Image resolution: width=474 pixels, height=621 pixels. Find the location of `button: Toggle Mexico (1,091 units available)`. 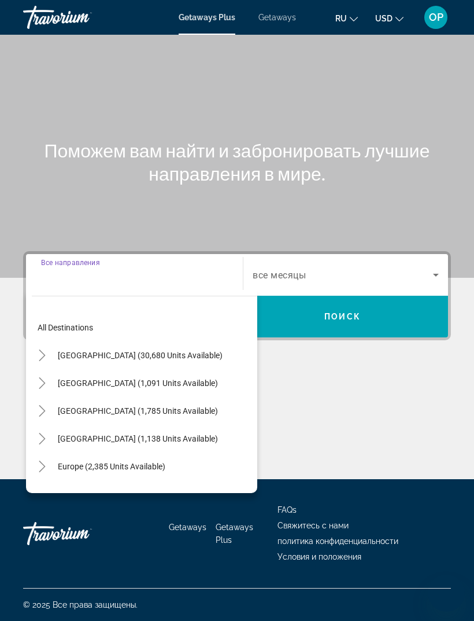

button: Toggle Mexico (1,091 units available) is located at coordinates (42, 383).